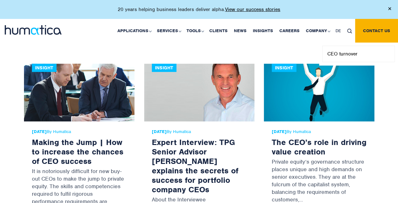 The height and width of the screenshot is (203, 398). Describe the element at coordinates (33, 30) in the screenshot. I see `img: logo` at that location.